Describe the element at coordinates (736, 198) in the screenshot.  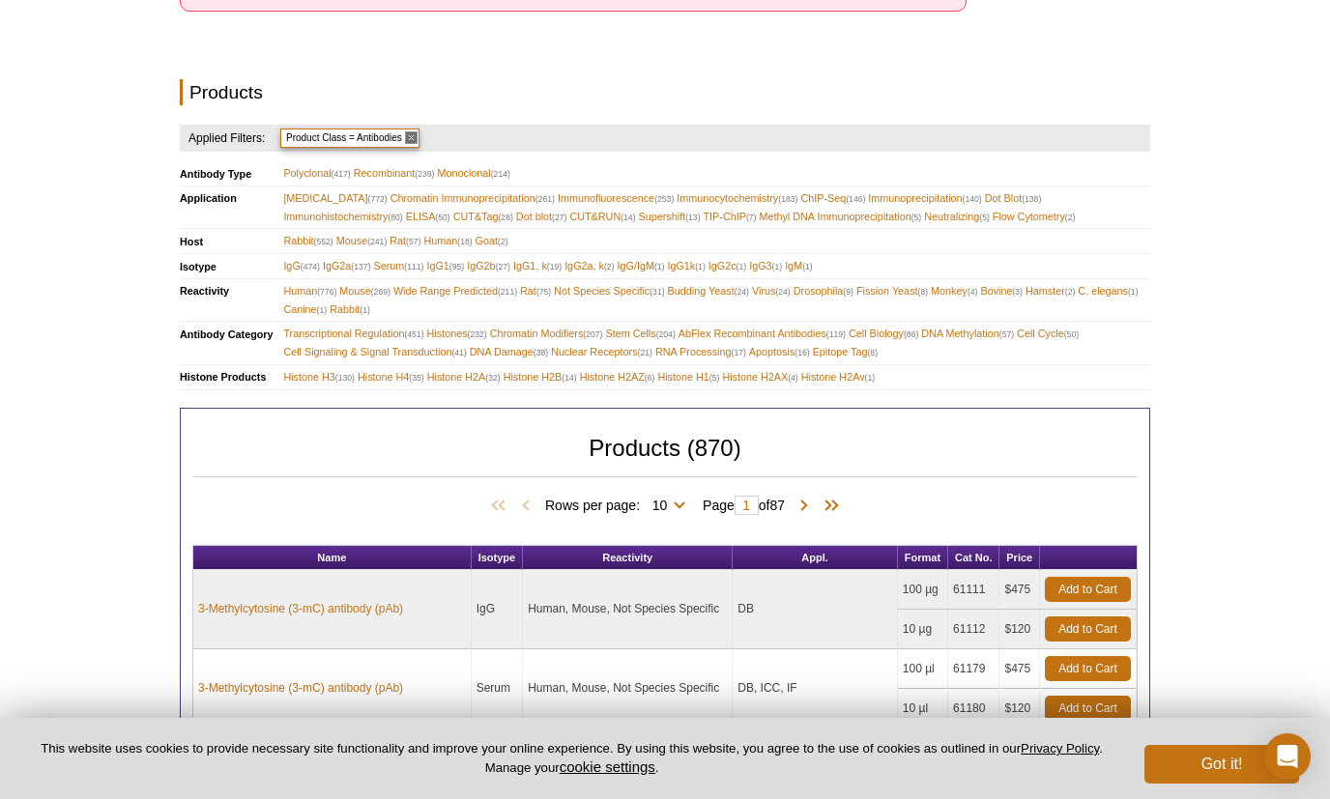
I see `span: Immunocytochemistry` at that location.